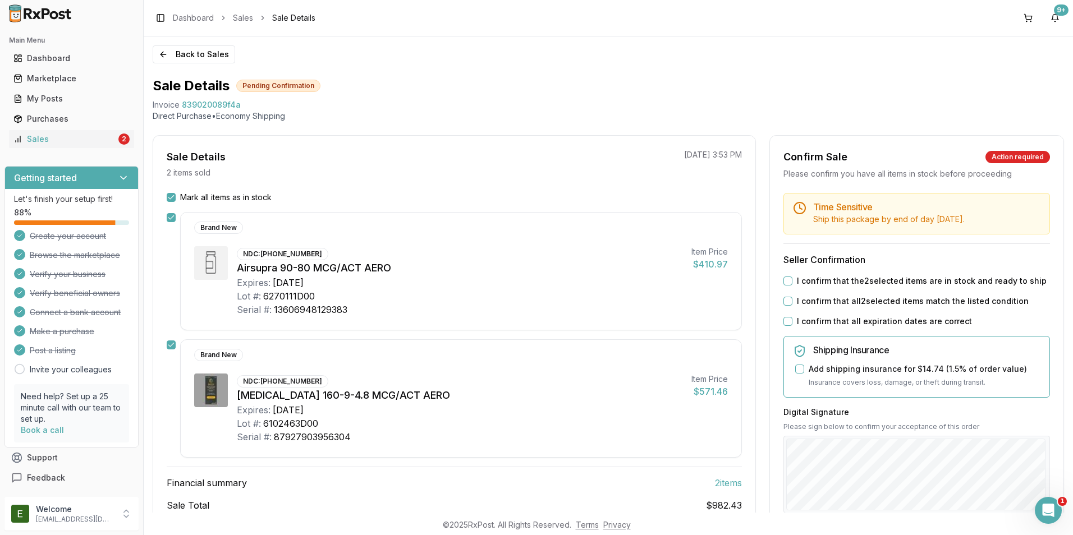 This screenshot has width=1073, height=535. Describe the element at coordinates (20, 514) in the screenshot. I see `img: User avatar` at that location.